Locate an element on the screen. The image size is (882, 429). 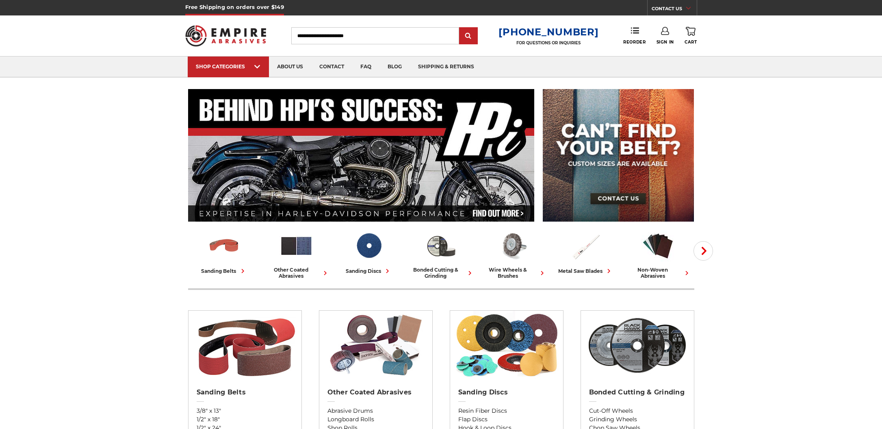
h2: Sanding Discs is located at coordinates (507, 392).